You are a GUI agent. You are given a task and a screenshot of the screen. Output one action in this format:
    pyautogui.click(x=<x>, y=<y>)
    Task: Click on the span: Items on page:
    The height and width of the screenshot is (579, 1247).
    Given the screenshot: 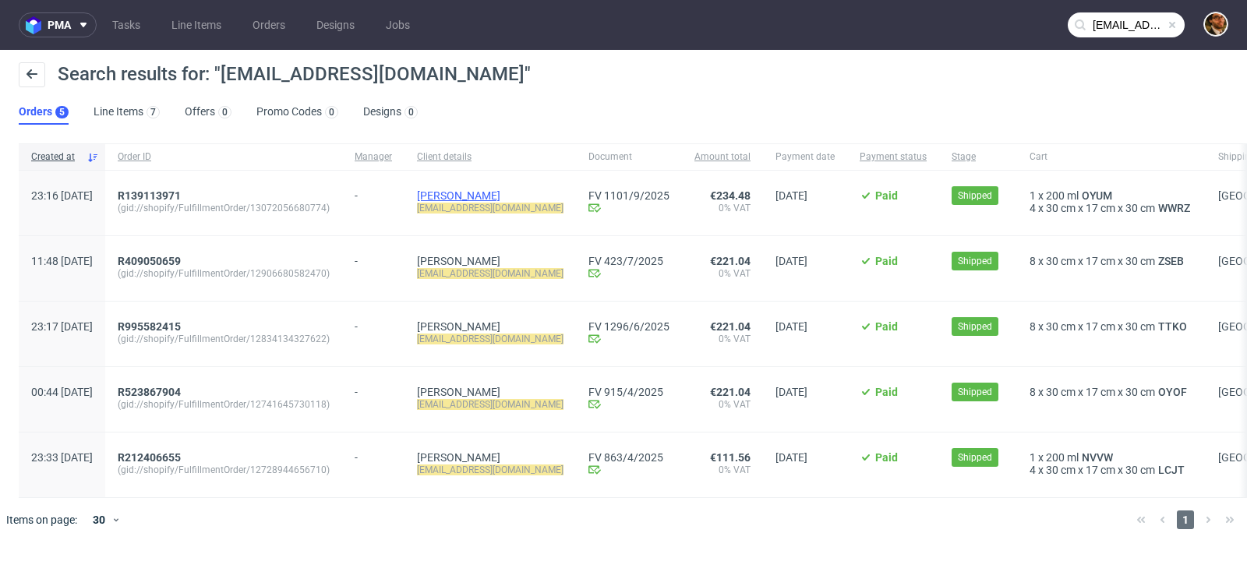 What is the action you would take?
    pyautogui.click(x=41, y=520)
    